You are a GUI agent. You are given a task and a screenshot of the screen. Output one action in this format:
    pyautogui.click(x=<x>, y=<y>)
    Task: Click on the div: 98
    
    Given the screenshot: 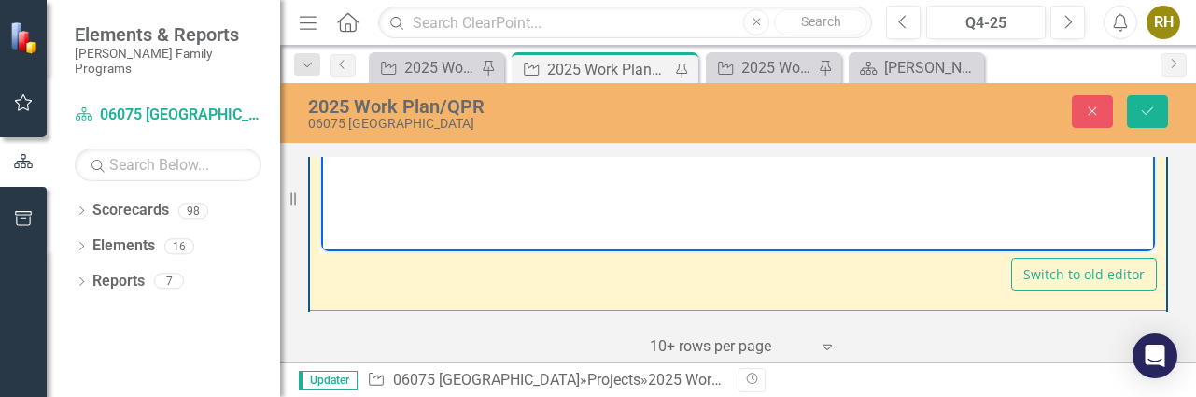 What is the action you would take?
    pyautogui.click(x=193, y=210)
    